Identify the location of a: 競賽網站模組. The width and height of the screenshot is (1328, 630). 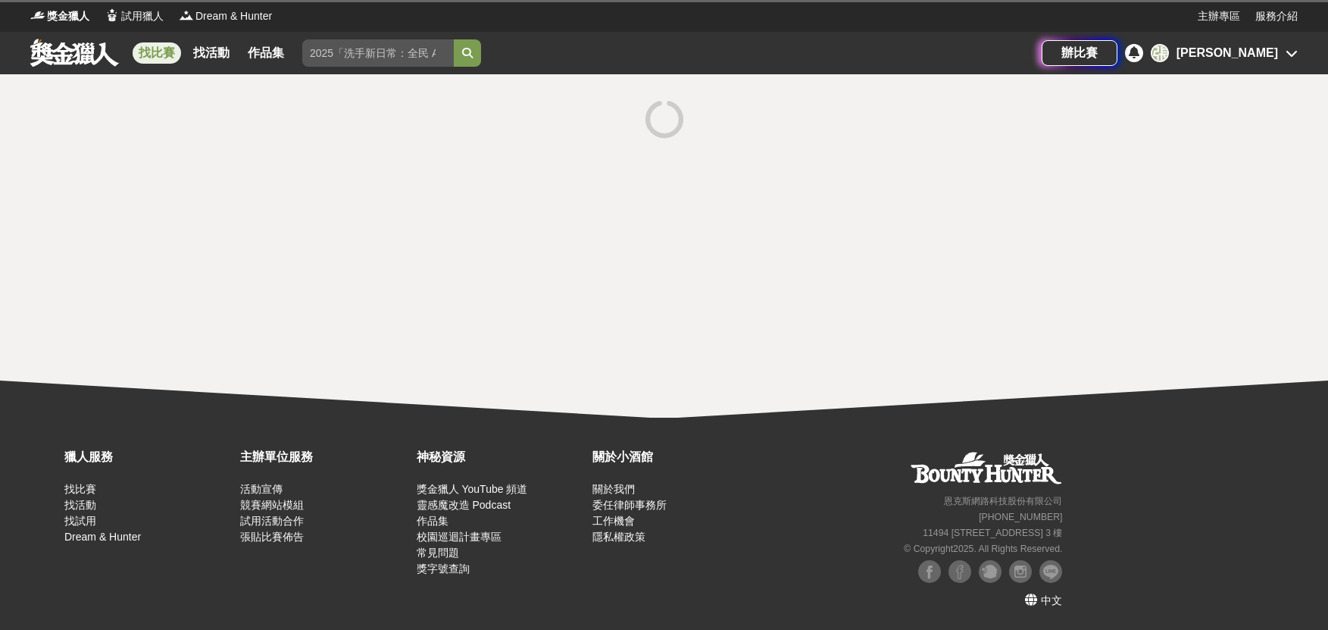
(272, 505).